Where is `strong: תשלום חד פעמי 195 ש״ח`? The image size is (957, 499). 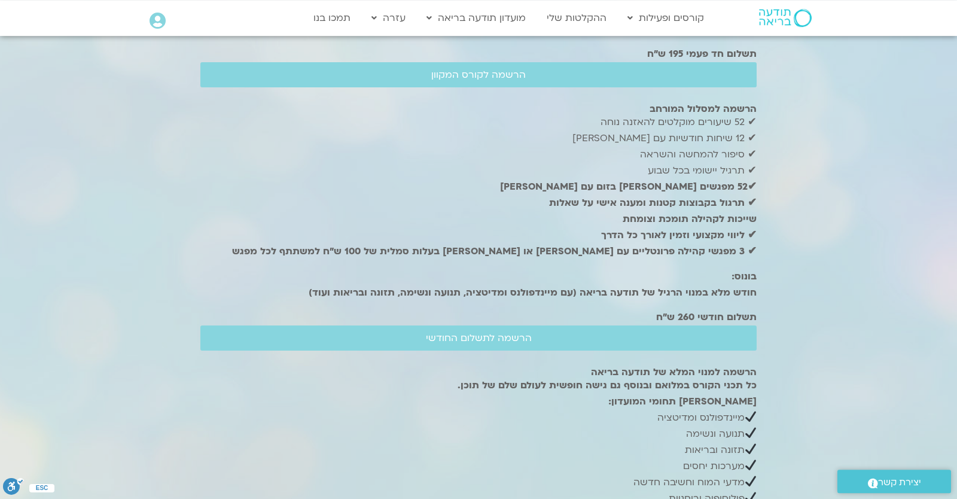
strong: תשלום חד פעמי 195 ש״ח is located at coordinates (702, 54).